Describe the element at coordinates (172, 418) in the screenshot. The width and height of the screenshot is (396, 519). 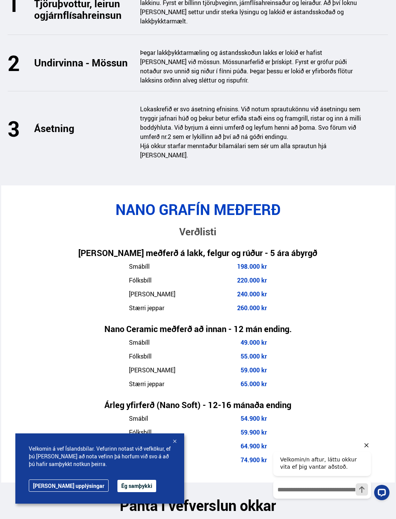
I see `td: Smábíl` at that location.